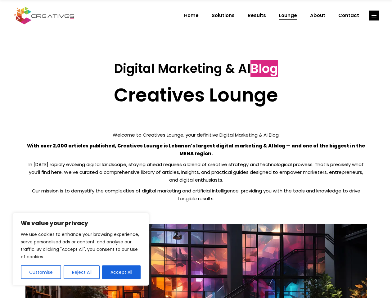  Describe the element at coordinates (348, 16) in the screenshot. I see `a: Contact` at that location.